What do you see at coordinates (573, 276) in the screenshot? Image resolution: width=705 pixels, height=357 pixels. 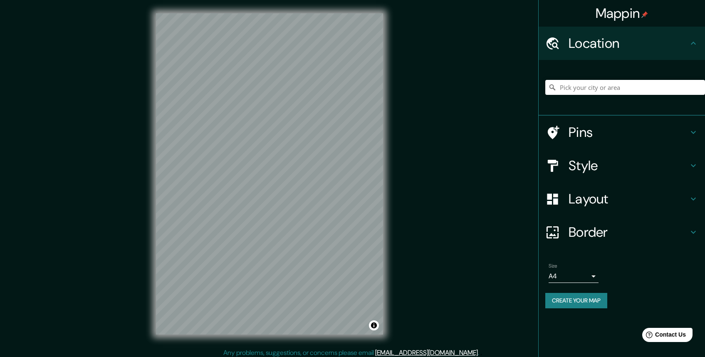 I see `div: A4` at bounding box center [573, 276].